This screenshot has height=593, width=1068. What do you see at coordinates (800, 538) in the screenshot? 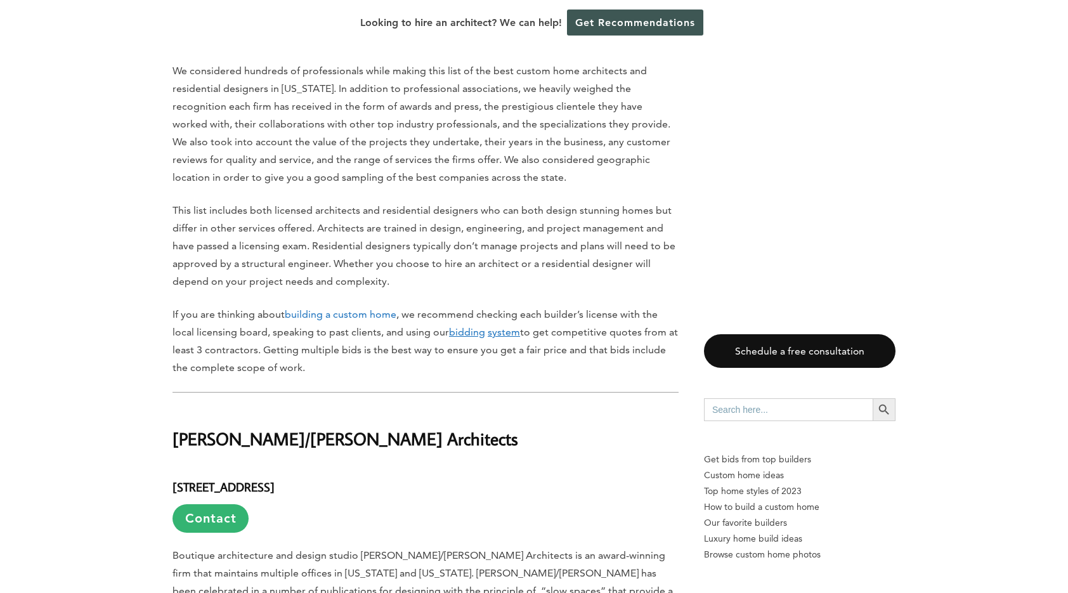
I see `a: Luxury home build ideas` at bounding box center [800, 538].